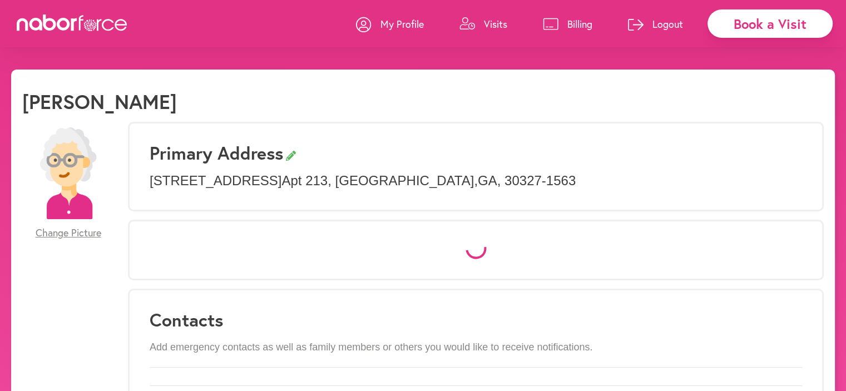 This screenshot has width=846, height=391. I want to click on a: Billing, so click(567, 24).